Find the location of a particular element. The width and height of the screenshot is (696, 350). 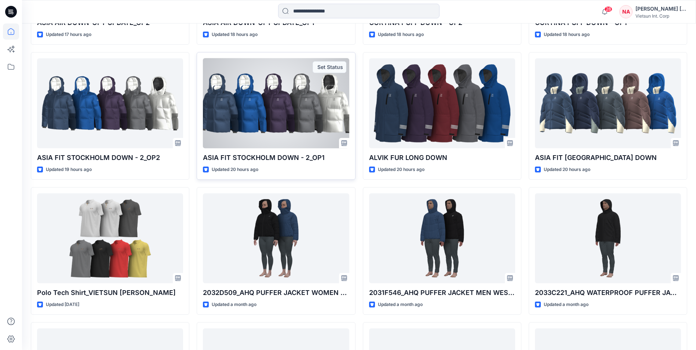

a: 2031F546_AHQ PUFFER JACKET MEN WESTERN _AW26 is located at coordinates (442, 238).